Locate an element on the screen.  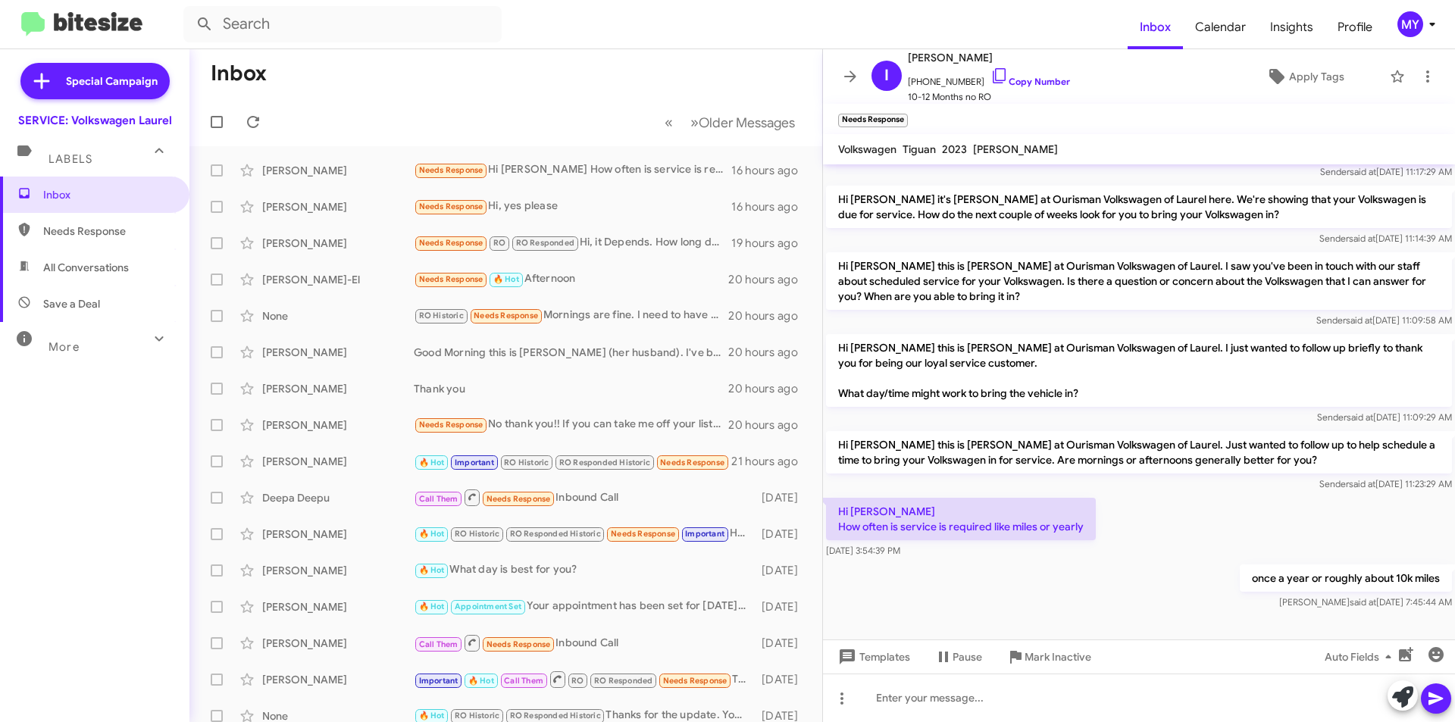
span: All Conversations is located at coordinates (86, 268).